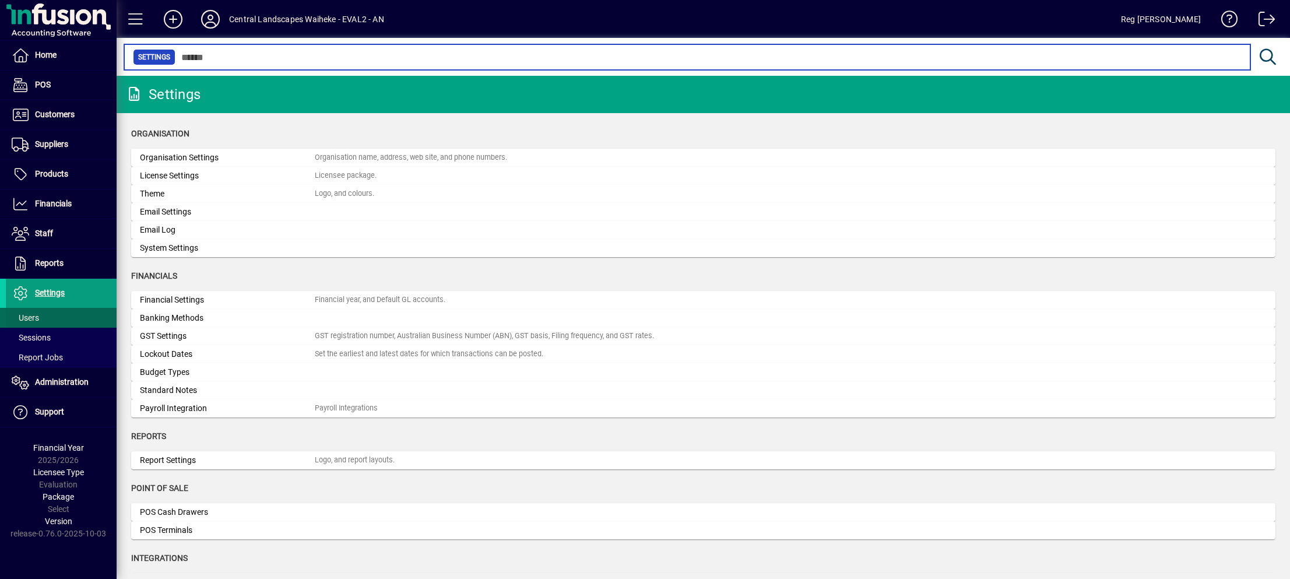 This screenshot has width=1290, height=579. Describe the element at coordinates (703, 248) in the screenshot. I see `a: System Settings` at that location.